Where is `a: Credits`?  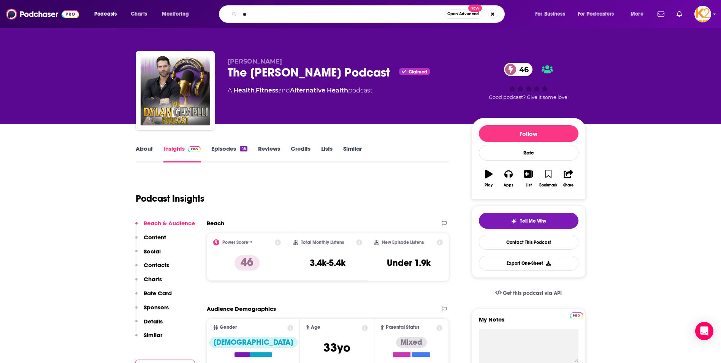 a: Credits is located at coordinates (301, 154).